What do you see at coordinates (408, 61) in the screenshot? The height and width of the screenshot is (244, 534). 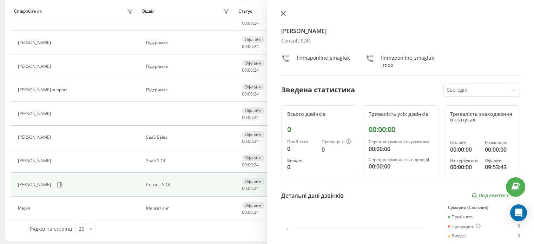 I see `div: finmaponline_smagluk_mob` at bounding box center [408, 61].